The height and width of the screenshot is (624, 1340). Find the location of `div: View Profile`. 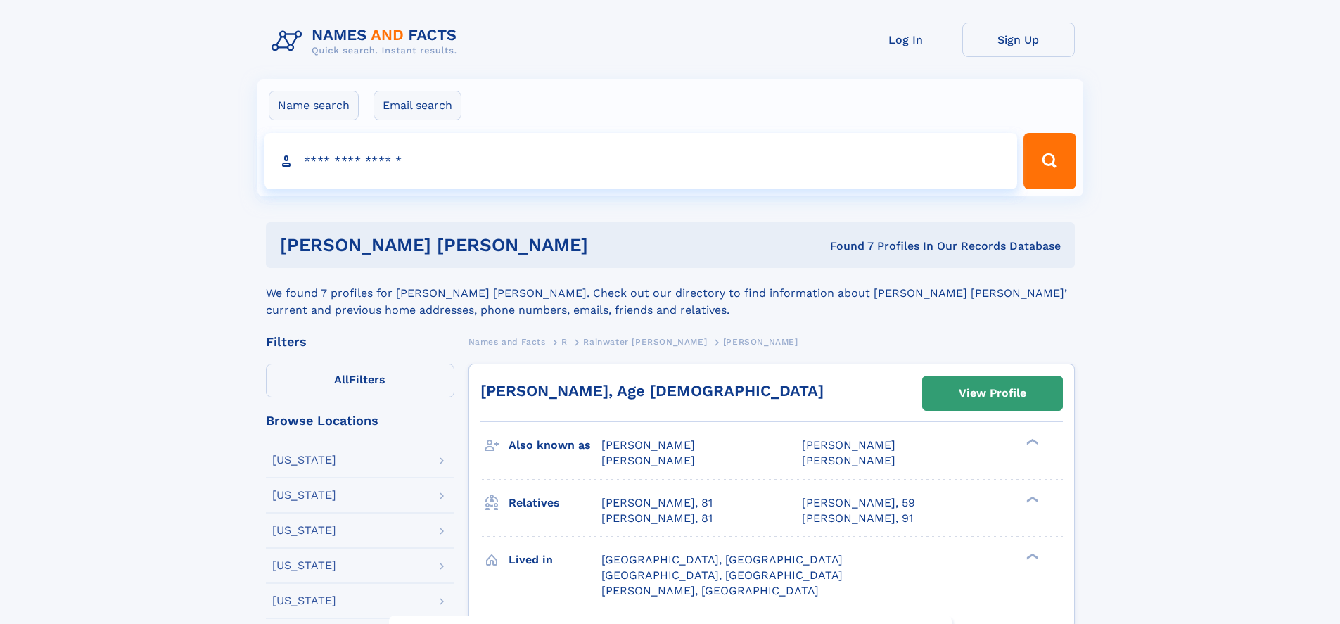

div: View Profile is located at coordinates (993, 393).